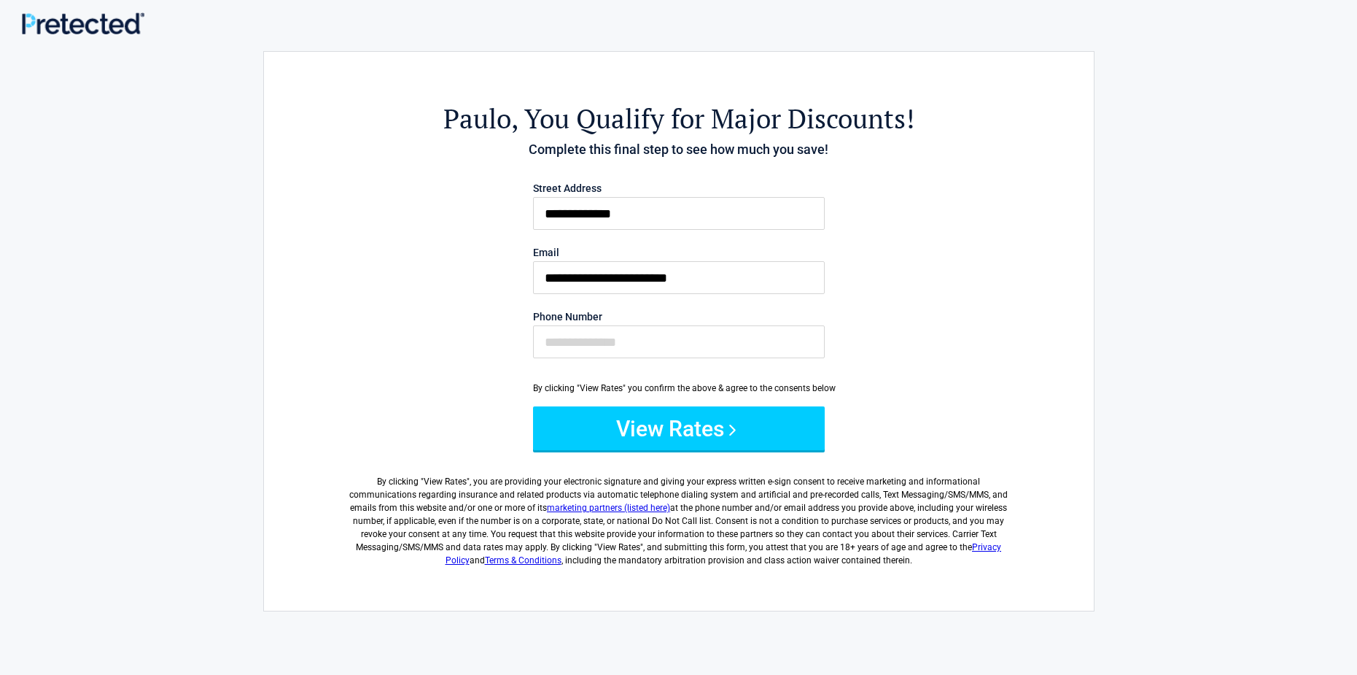  What do you see at coordinates (679, 428) in the screenshot?
I see `button: View Rates` at bounding box center [679, 428].